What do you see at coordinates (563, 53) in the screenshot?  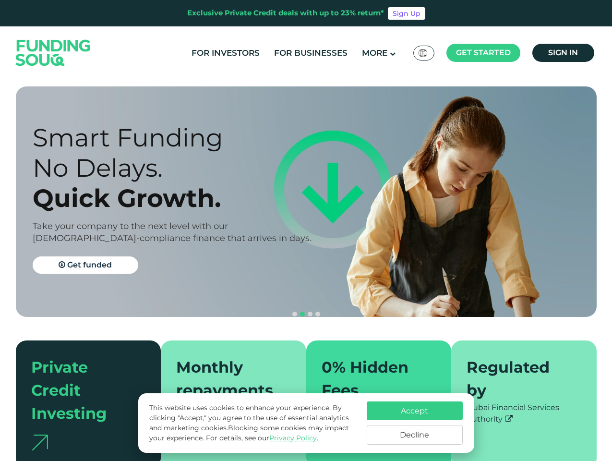 I see `a: Sign in` at bounding box center [563, 53].